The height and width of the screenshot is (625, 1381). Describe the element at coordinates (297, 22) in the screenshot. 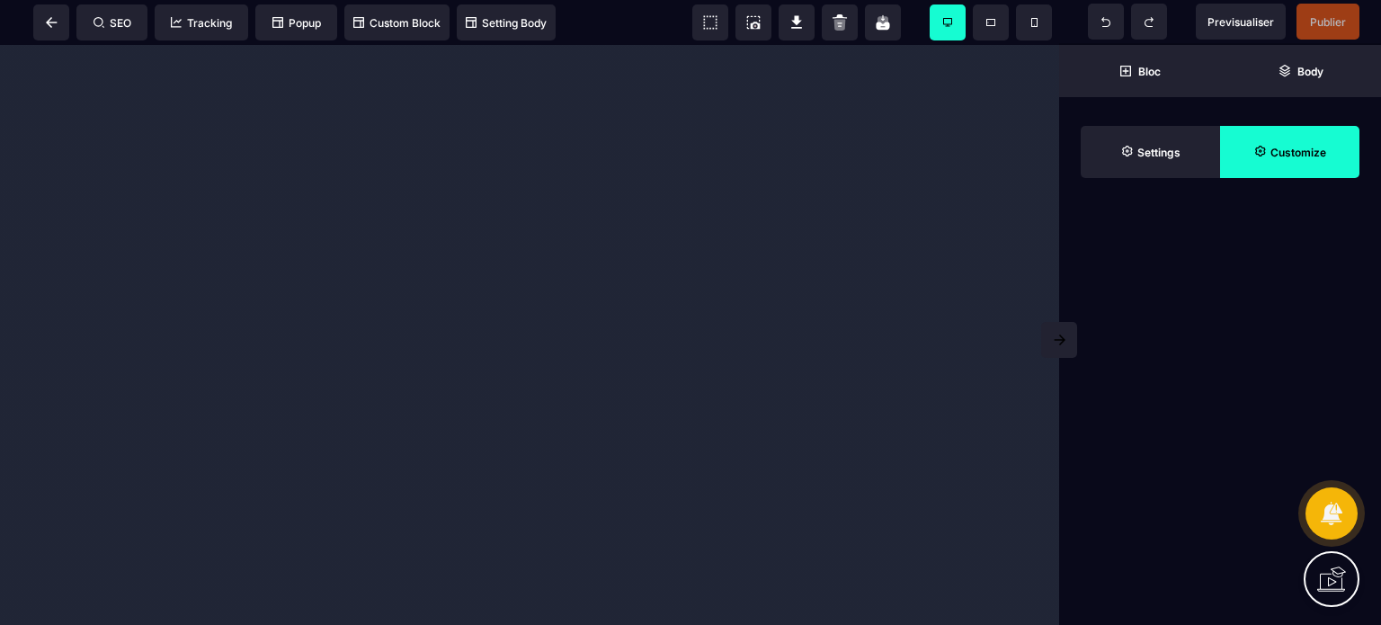

I see `span: Popup` at that location.